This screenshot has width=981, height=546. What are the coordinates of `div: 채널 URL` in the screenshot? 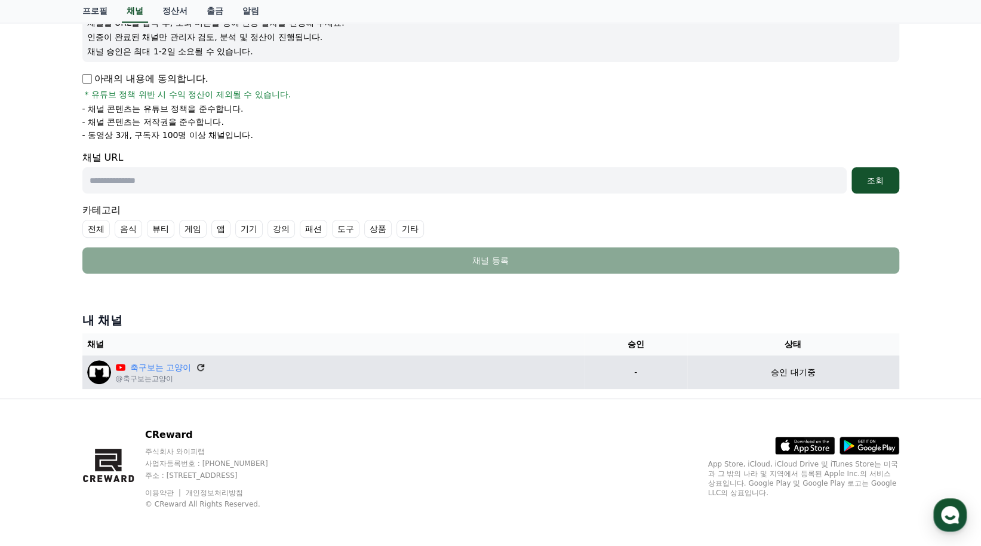 It's located at (491, 172).